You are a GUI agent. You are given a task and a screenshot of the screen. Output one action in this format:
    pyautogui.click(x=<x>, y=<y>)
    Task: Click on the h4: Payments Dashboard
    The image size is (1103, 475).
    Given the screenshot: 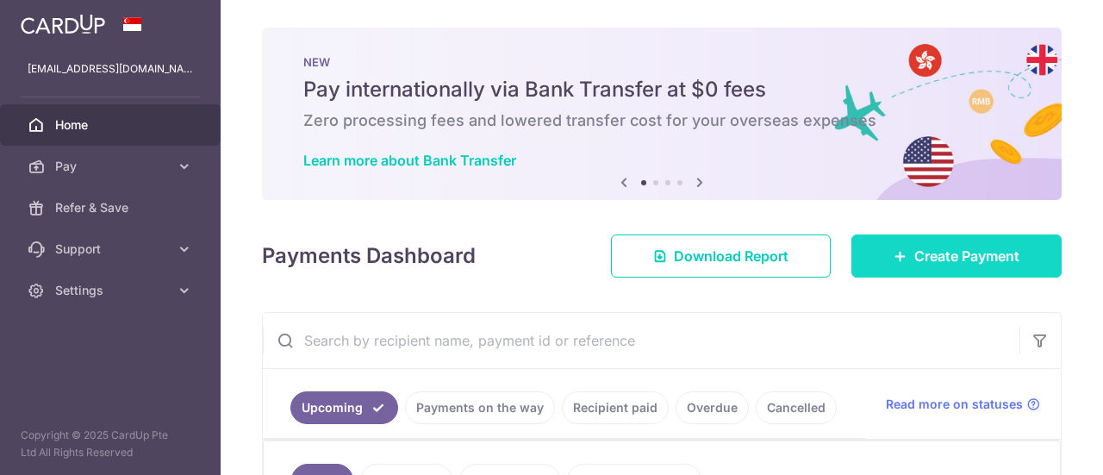 What is the action you would take?
    pyautogui.click(x=369, y=256)
    